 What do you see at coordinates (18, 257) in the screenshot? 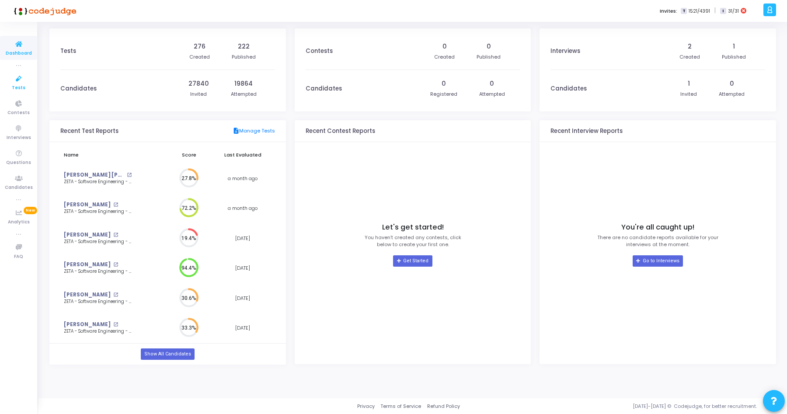
I see `span: FAQ` at bounding box center [18, 257].